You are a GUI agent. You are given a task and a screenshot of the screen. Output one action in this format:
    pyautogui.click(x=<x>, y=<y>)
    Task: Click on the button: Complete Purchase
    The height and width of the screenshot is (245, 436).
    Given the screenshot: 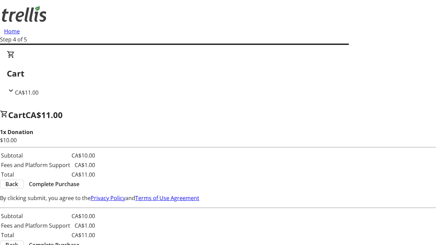 What is the action you would take?
    pyautogui.click(x=54, y=184)
    